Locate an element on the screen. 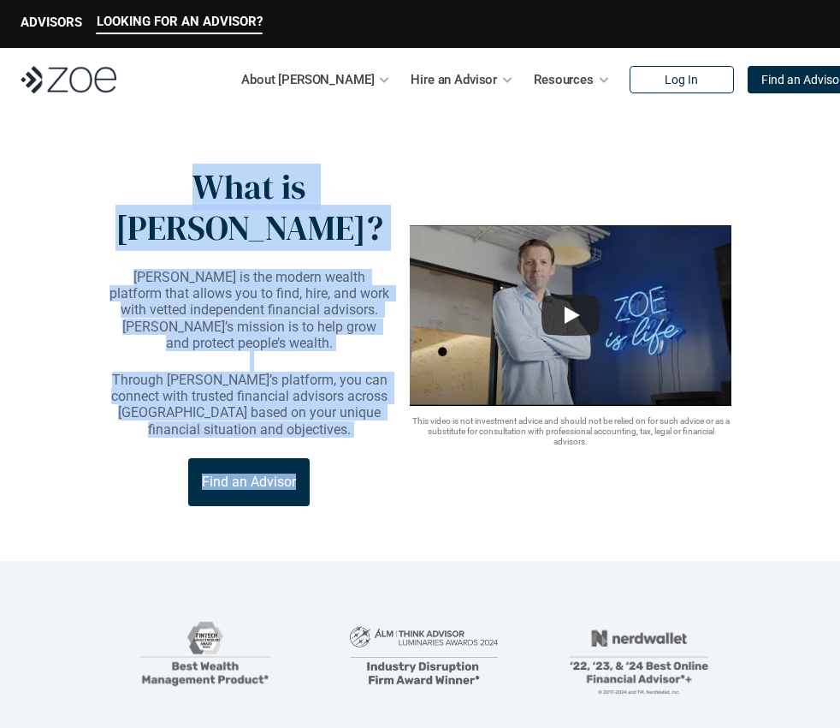 The width and height of the screenshot is (840, 728). p: ADVISORS is located at coordinates (51, 22).